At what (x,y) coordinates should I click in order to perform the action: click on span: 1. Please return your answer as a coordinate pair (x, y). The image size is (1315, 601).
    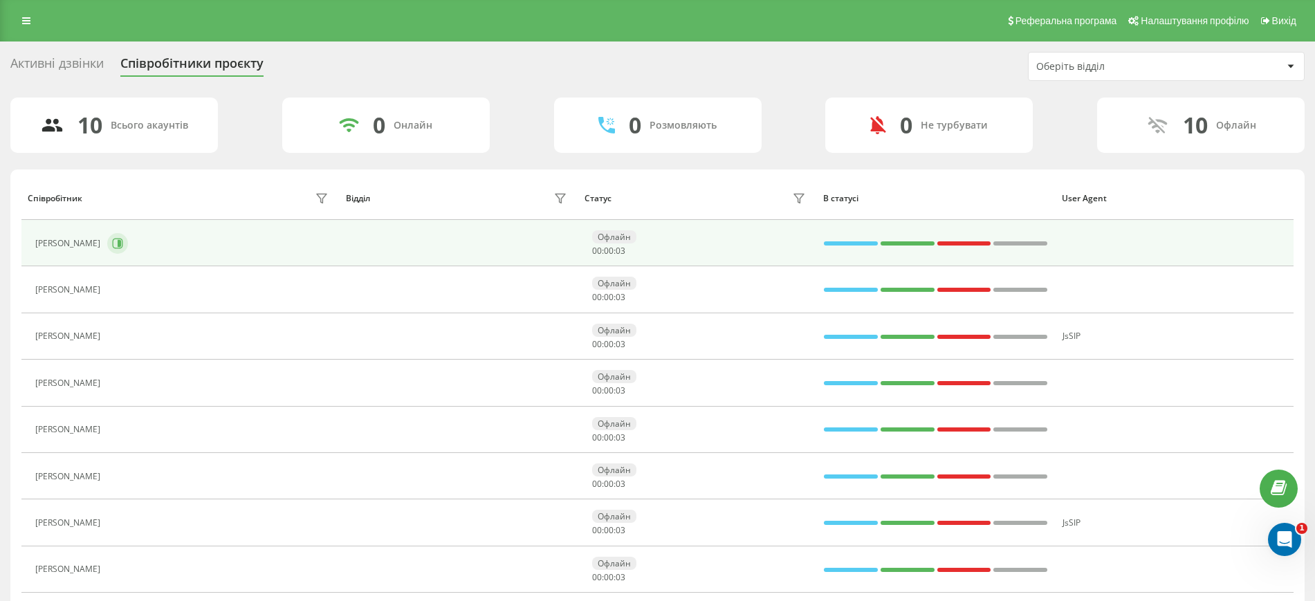
    Looking at the image, I should click on (1302, 528).